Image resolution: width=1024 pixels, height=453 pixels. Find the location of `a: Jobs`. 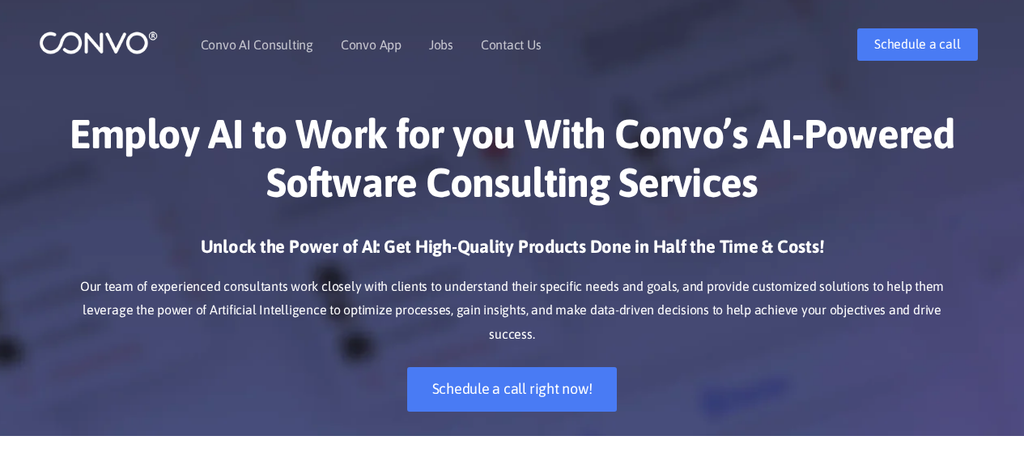

a: Jobs is located at coordinates (441, 45).